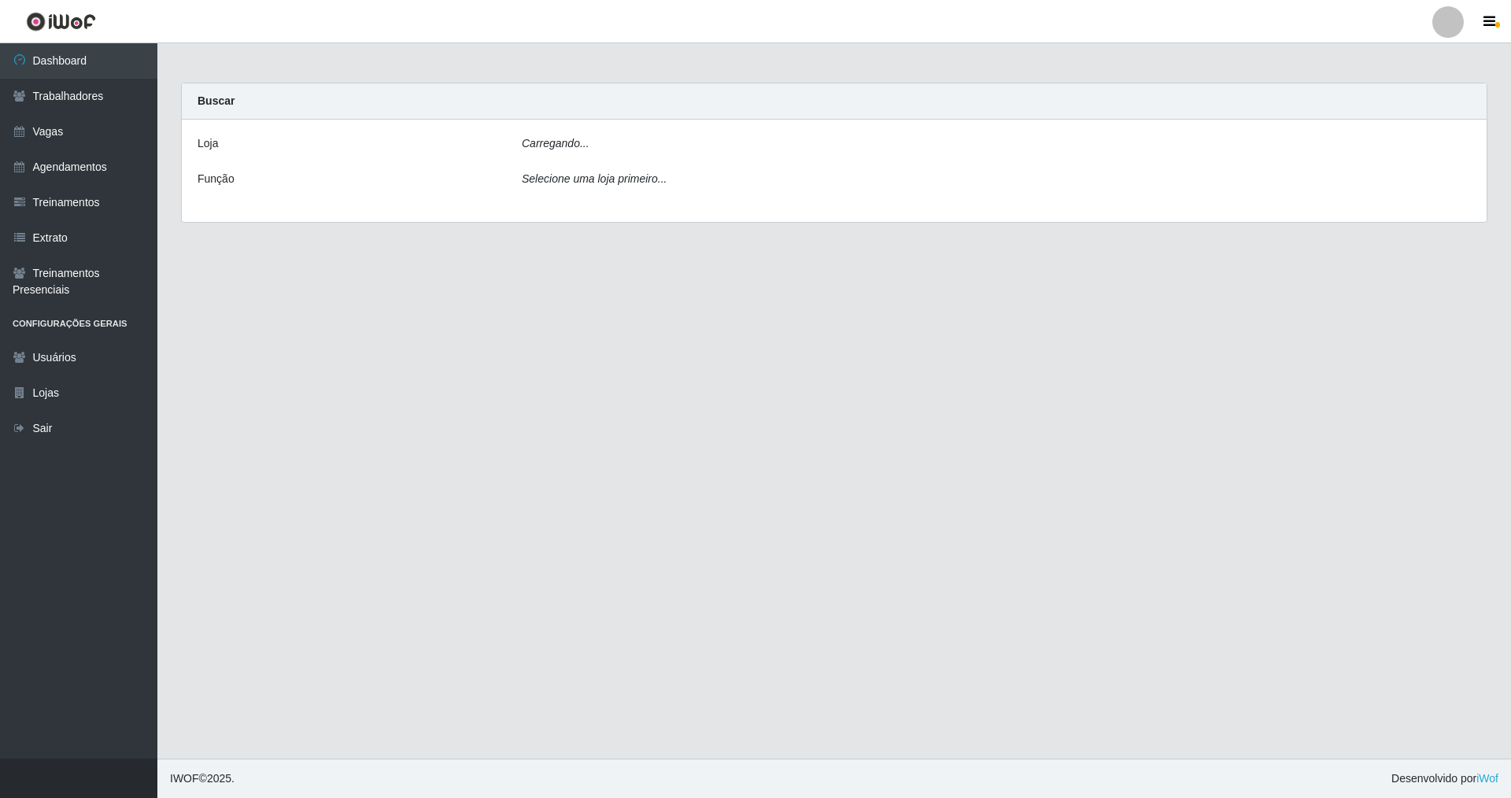  Describe the element at coordinates (216, 101) in the screenshot. I see `strong: Buscar` at that location.